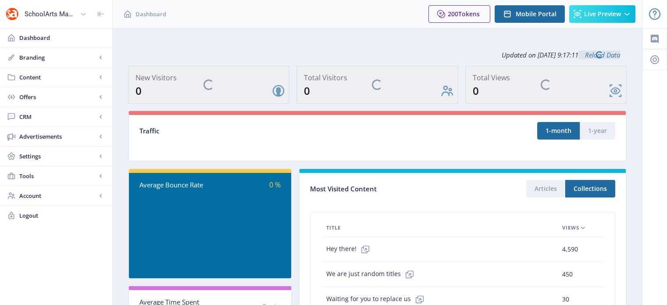  What do you see at coordinates (599, 55) in the screenshot?
I see `a: Reload Data` at bounding box center [599, 55].